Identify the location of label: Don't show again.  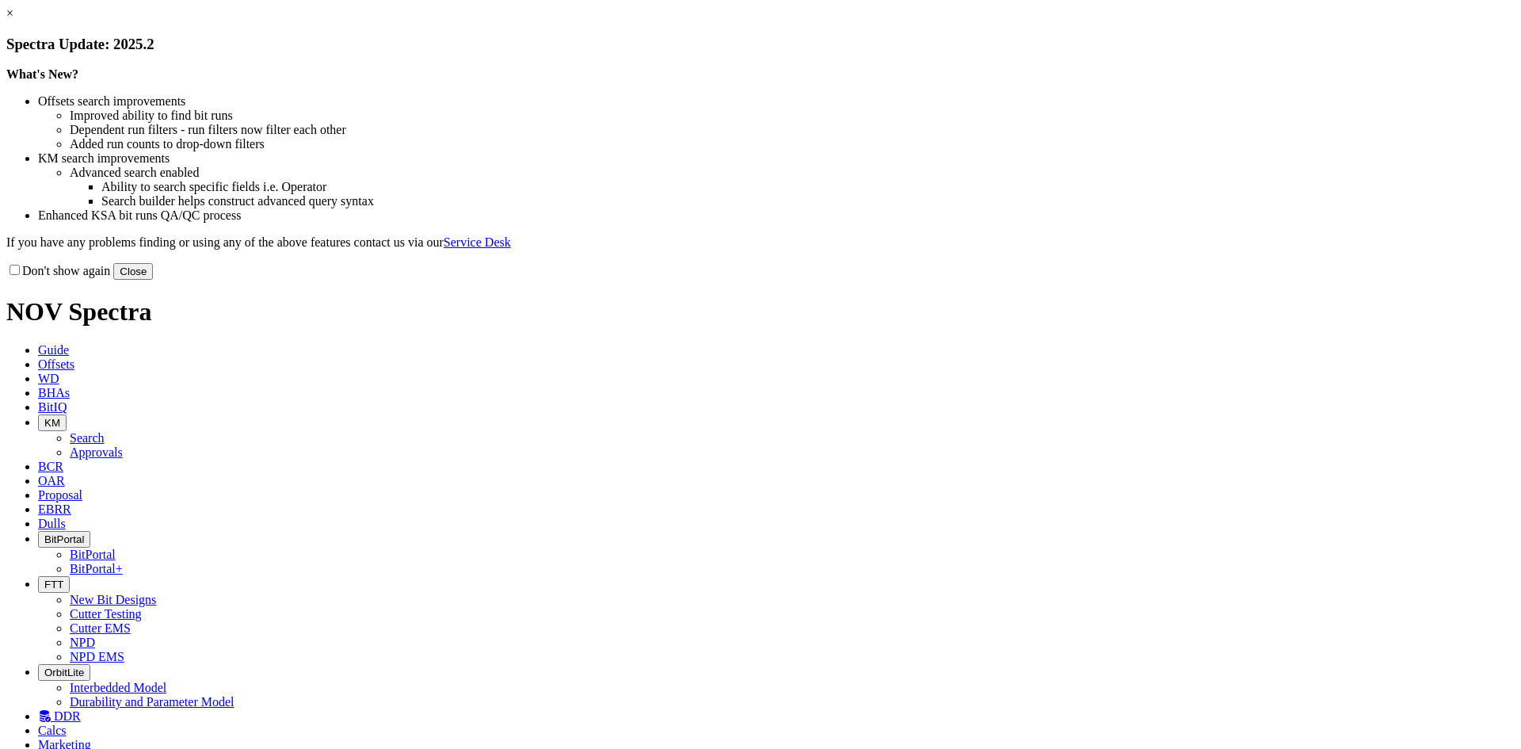
(58, 270).